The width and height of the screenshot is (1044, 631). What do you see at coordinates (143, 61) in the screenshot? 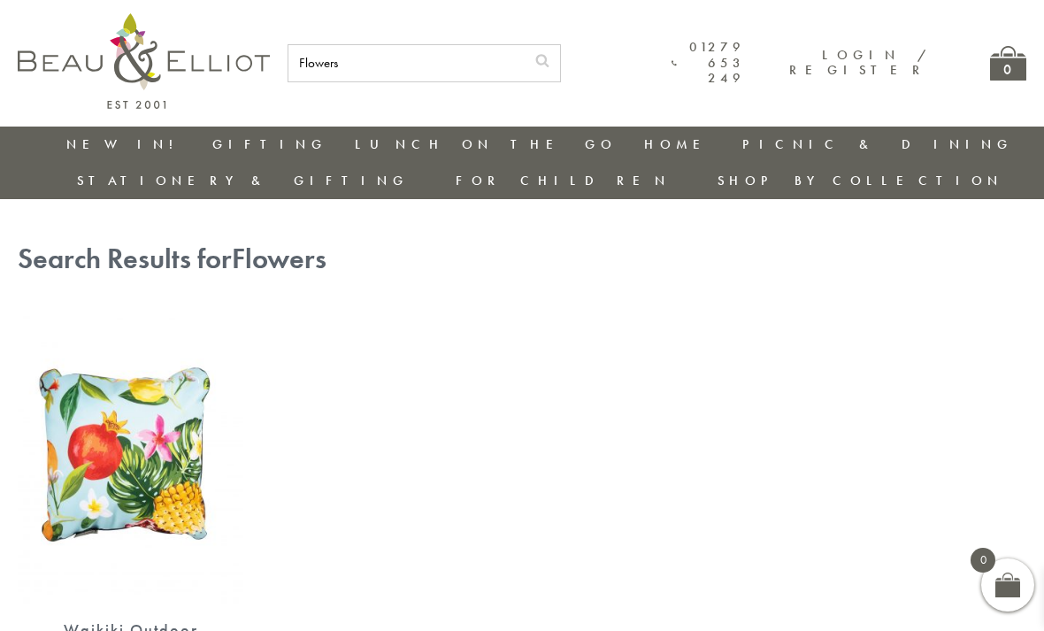
I see `img: logo` at bounding box center [143, 61].